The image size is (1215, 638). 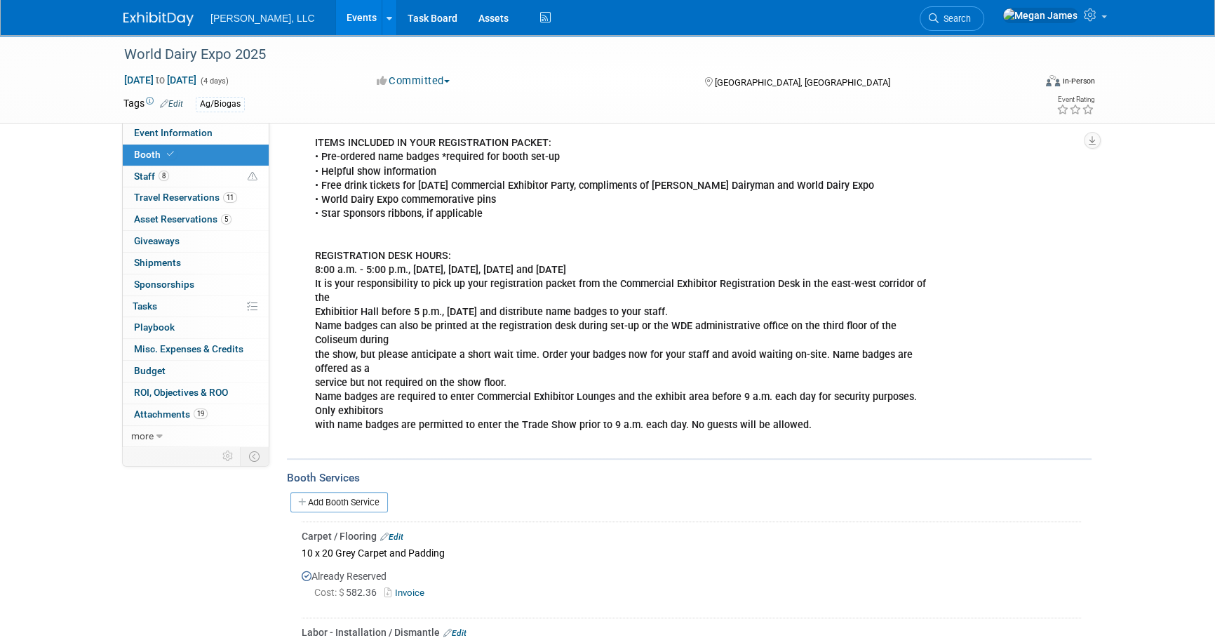 I want to click on span: Sponsorships, so click(x=164, y=284).